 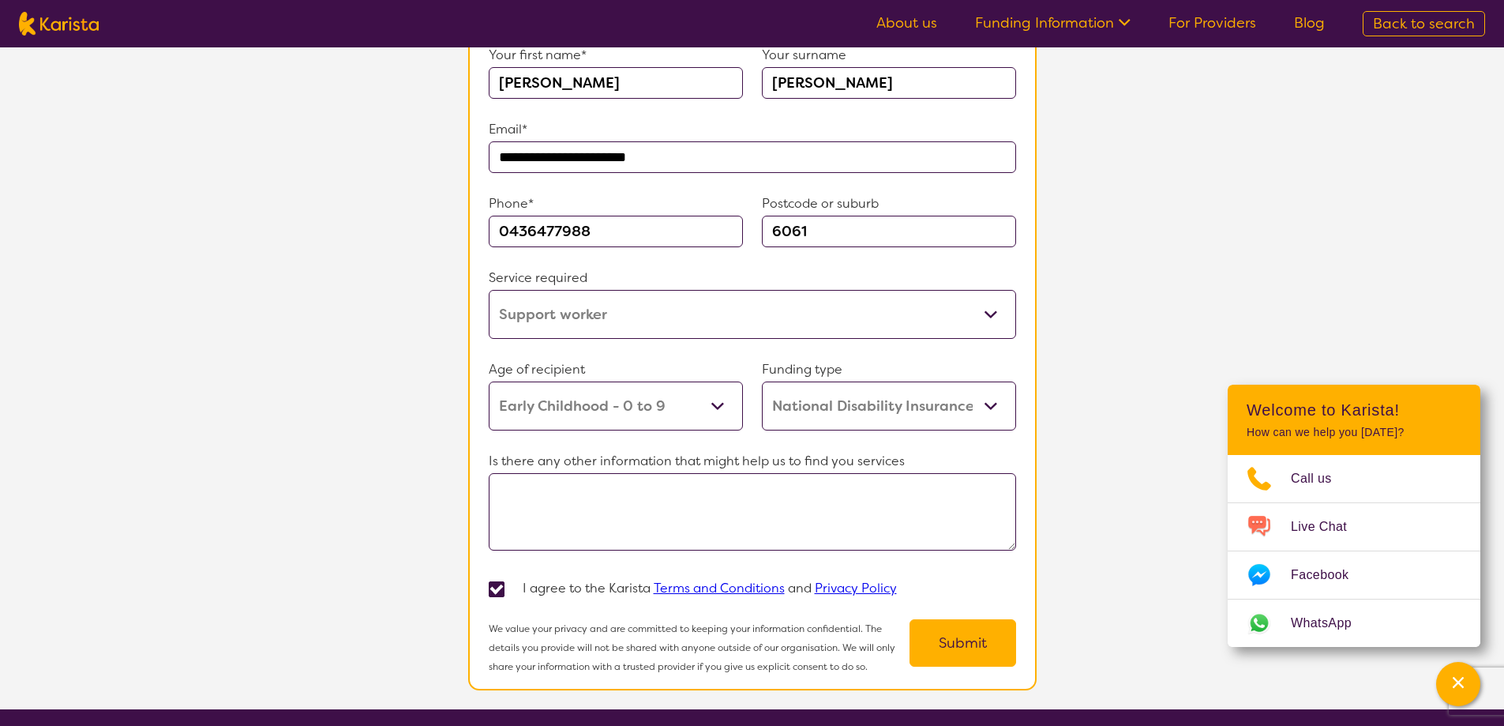 What do you see at coordinates (616, 370) in the screenshot?
I see `p: Age of recipient` at bounding box center [616, 370].